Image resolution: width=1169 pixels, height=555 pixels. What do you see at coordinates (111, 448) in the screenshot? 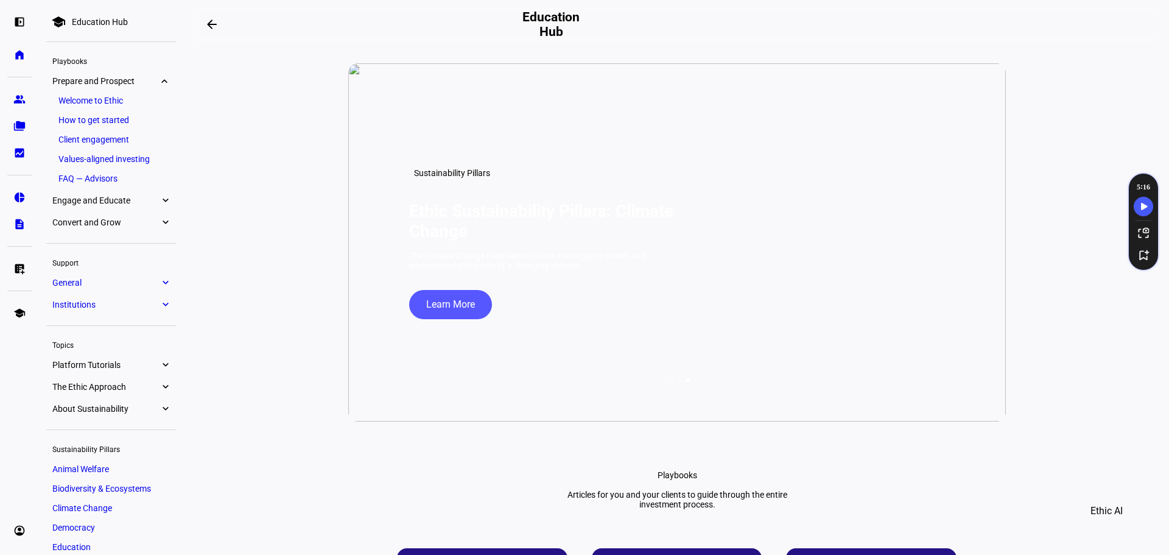
I see `div: Sustainability Pillars` at bounding box center [111, 448].